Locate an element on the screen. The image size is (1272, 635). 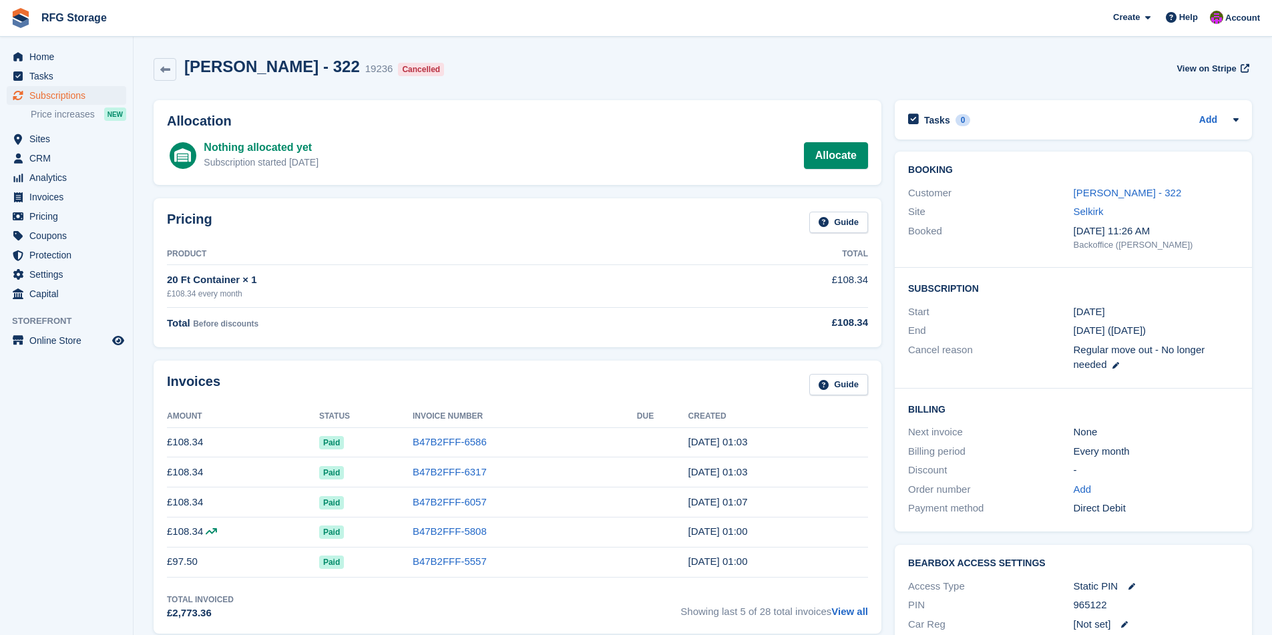
a: Allocate is located at coordinates (836, 156).